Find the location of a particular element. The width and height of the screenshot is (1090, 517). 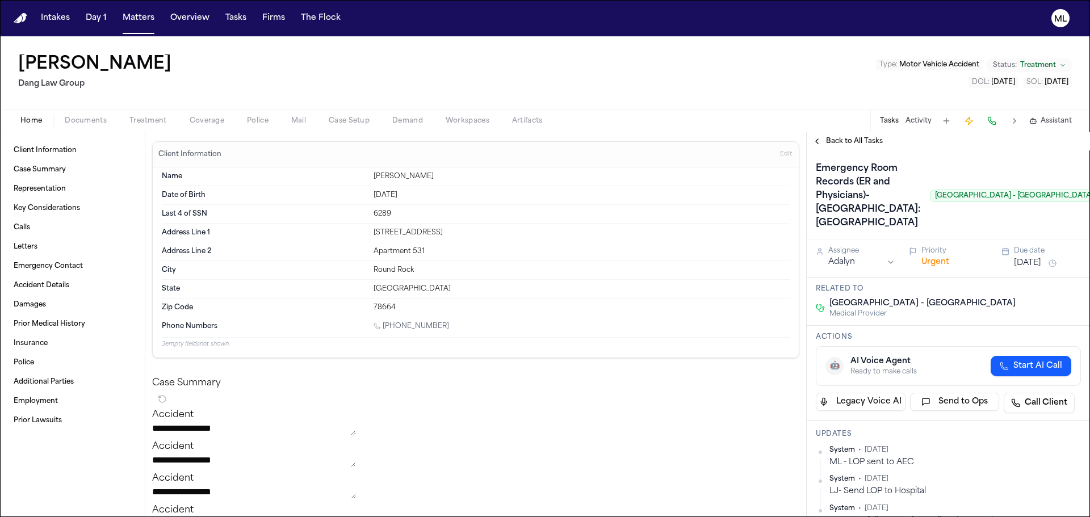

div: LJ- Send LOP to Hospital is located at coordinates (954, 491).